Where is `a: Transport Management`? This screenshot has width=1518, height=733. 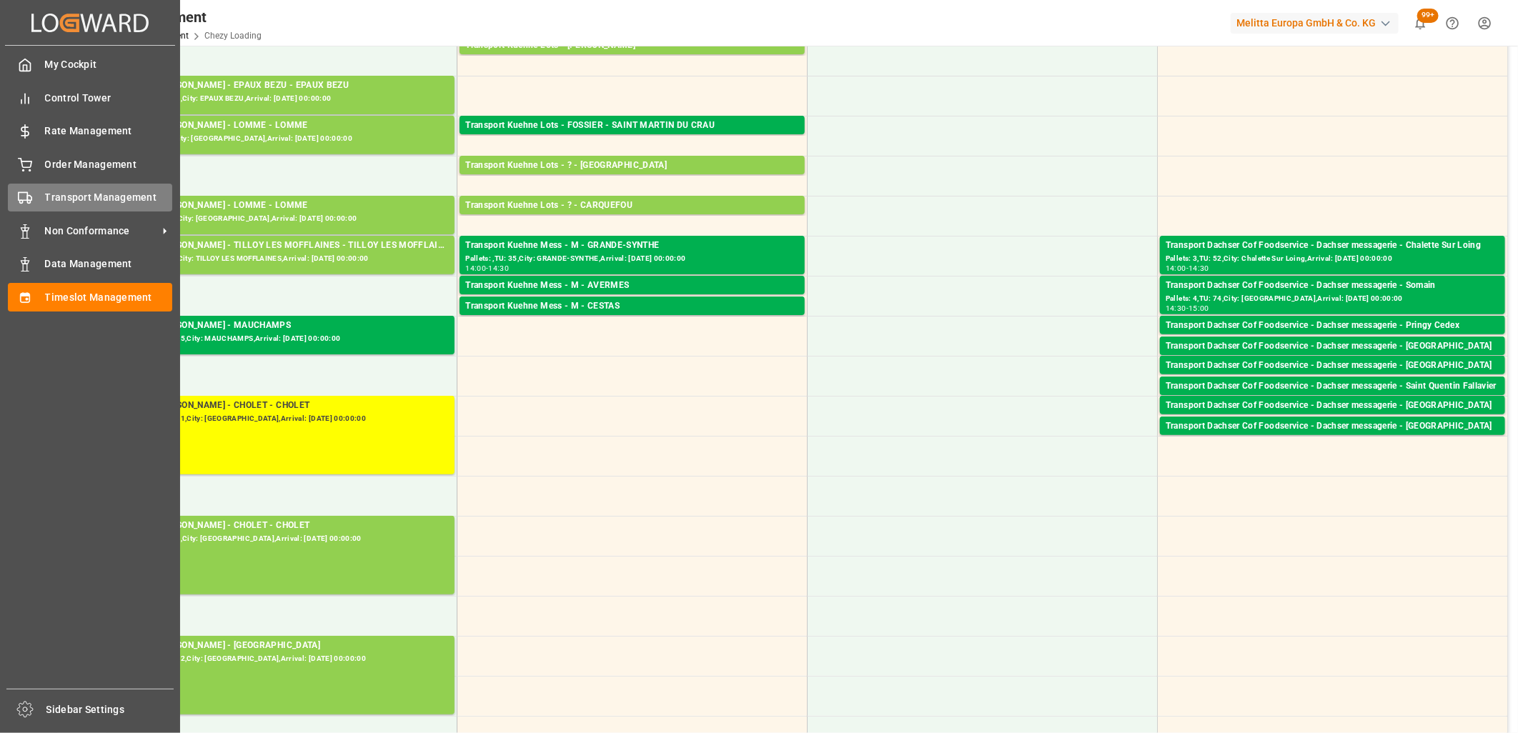 a: Transport Management is located at coordinates (90, 197).